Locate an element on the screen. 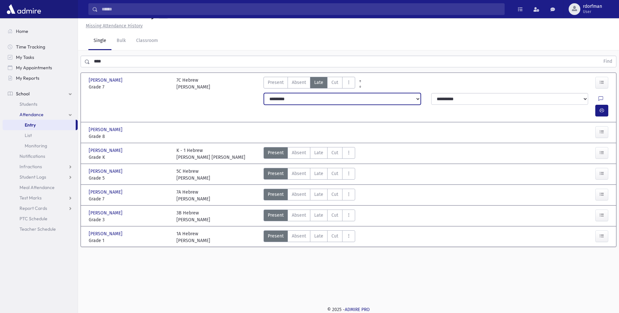 The width and height of the screenshot is (619, 313). a: Report Cards is located at coordinates (40, 208).